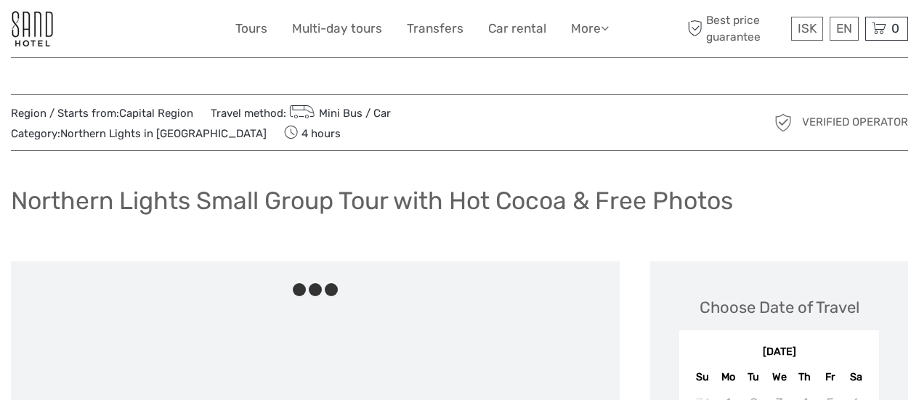 This screenshot has height=400, width=919. Describe the element at coordinates (339, 113) in the screenshot. I see `a: Mini Bus / Car` at that location.